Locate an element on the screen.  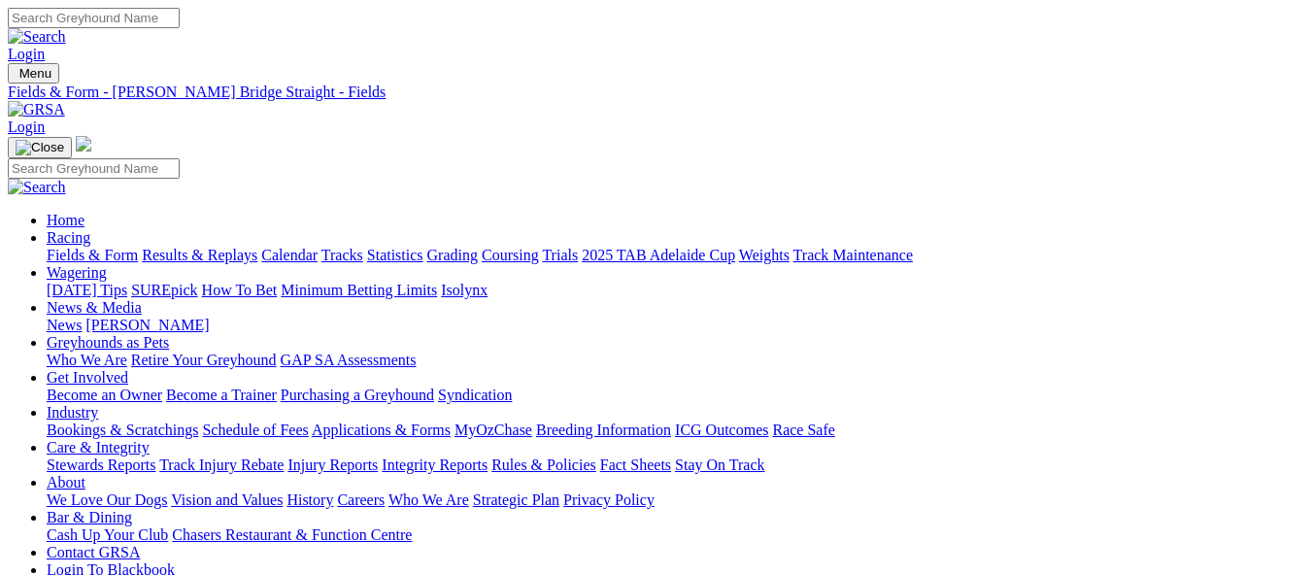
a: Bookings & Scratchings is located at coordinates (122, 429).